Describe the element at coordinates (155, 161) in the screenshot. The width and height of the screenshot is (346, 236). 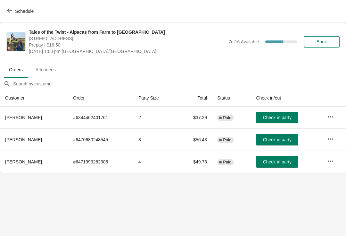
I see `td: 4` at that location.